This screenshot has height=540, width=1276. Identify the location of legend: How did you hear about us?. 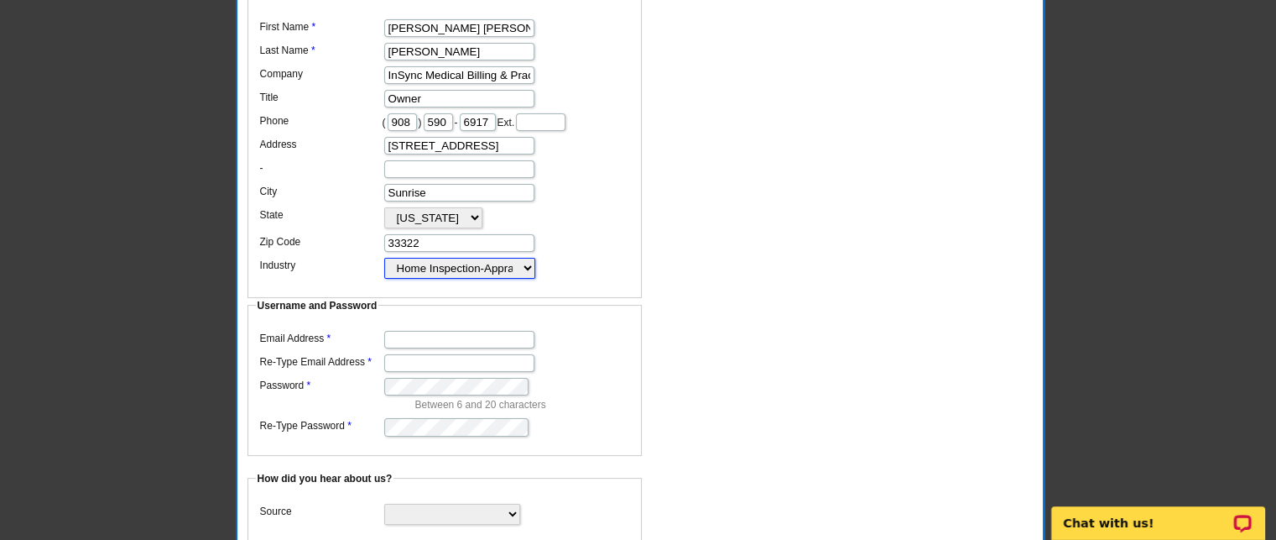
(325, 478).